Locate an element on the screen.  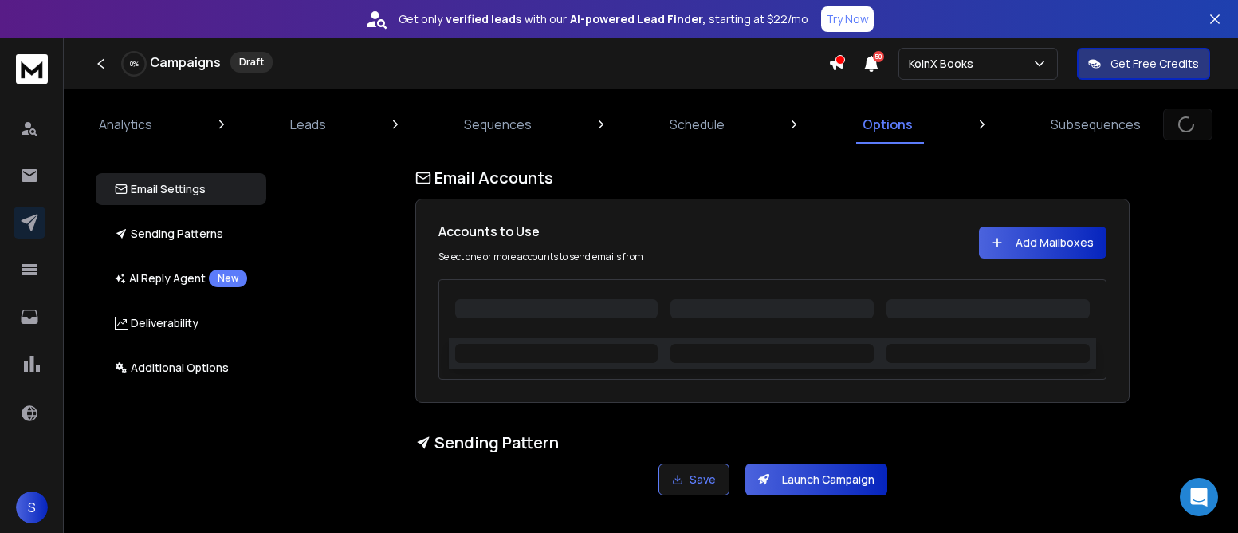
span: 50 is located at coordinates (879, 57).